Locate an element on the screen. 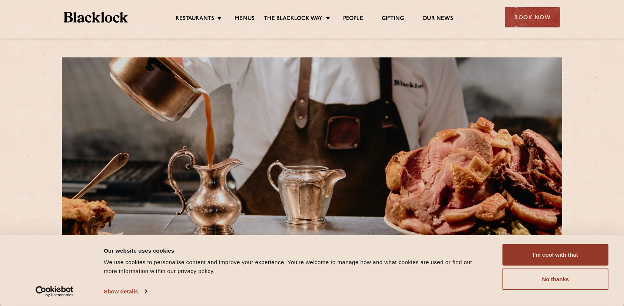  a: Usercentrics Cookiebot - opens in a new window is located at coordinates (55, 292).